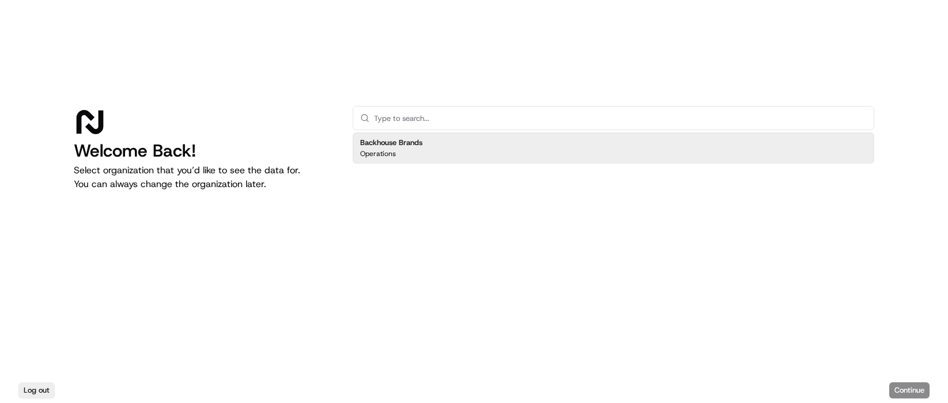 This screenshot has height=403, width=948. What do you see at coordinates (204, 177) in the screenshot?
I see `p: Select organization that you’d like to see the data for. You can always change the organization l...` at bounding box center [204, 177].